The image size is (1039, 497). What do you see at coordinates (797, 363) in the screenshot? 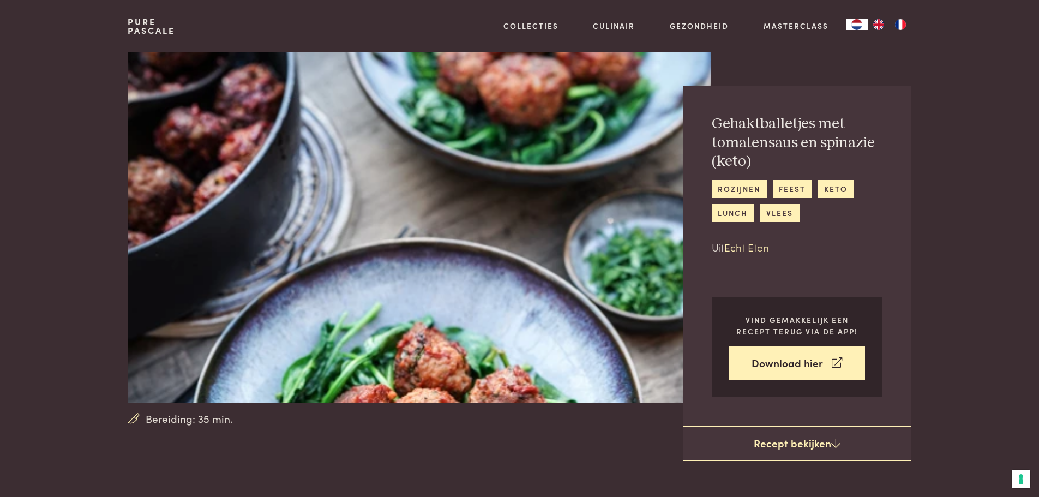
I see `a: Download hier` at bounding box center [797, 363].